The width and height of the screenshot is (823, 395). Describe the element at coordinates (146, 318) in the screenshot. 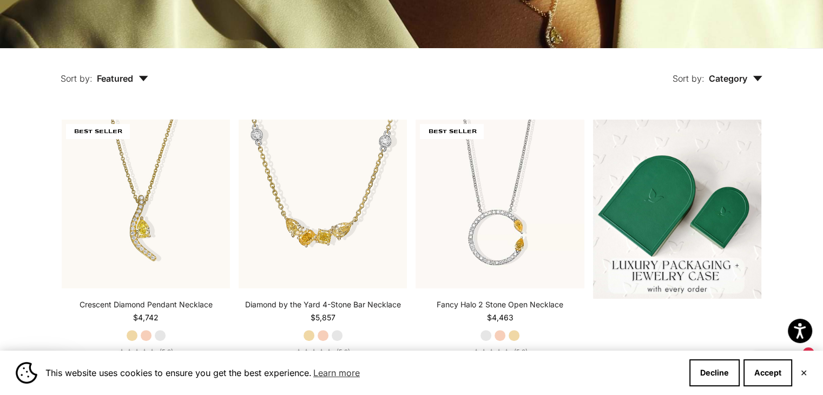

I see `sale-price: $4,742` at that location.